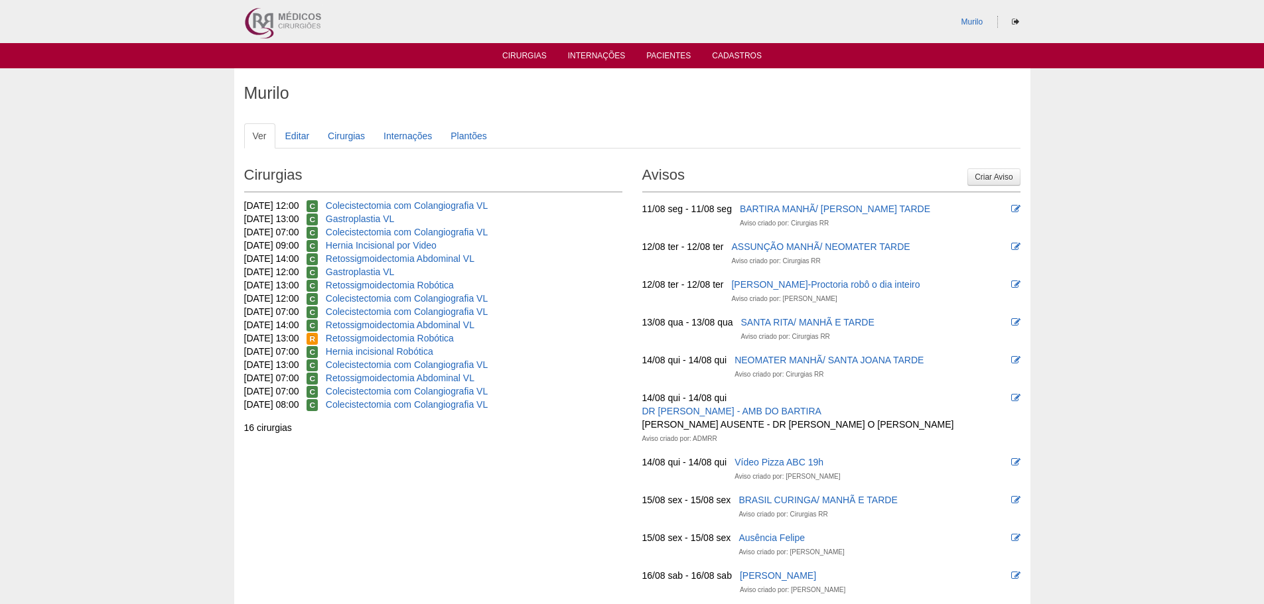 The height and width of the screenshot is (604, 1264). Describe the element at coordinates (679, 439) in the screenshot. I see `div: Aviso criado por: ADMRR` at that location.